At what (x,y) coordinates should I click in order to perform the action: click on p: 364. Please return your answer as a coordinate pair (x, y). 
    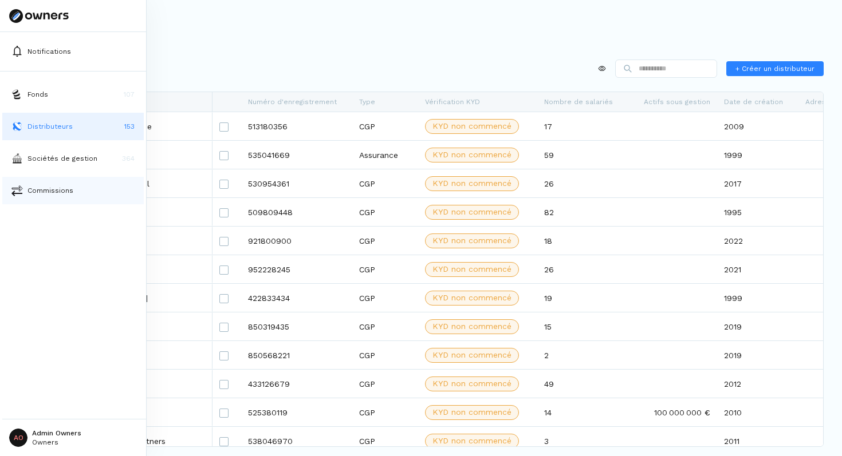
    Looking at the image, I should click on (128, 159).